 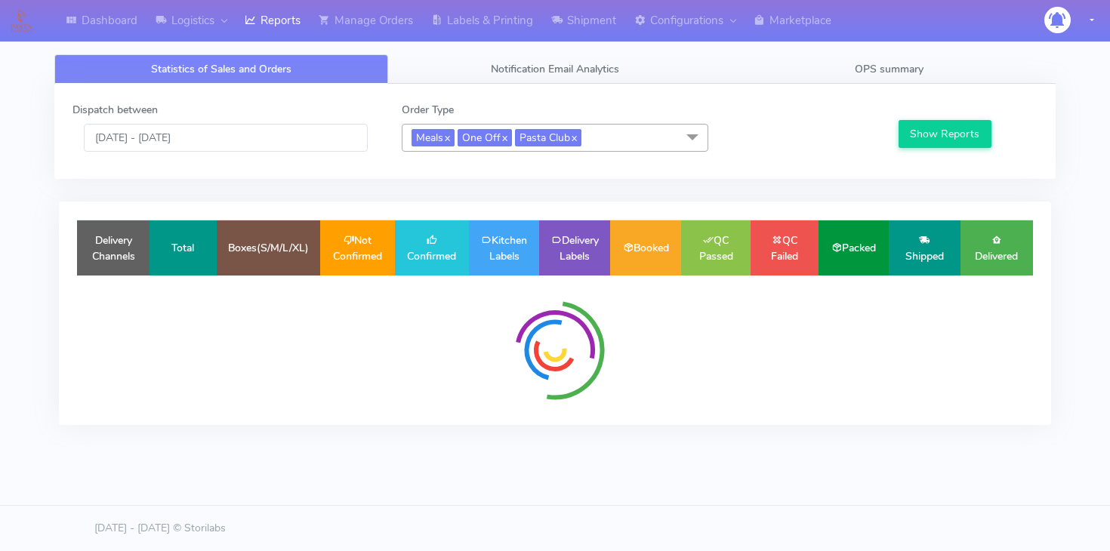 What do you see at coordinates (945, 134) in the screenshot?
I see `button: Show Reports` at bounding box center [945, 134].